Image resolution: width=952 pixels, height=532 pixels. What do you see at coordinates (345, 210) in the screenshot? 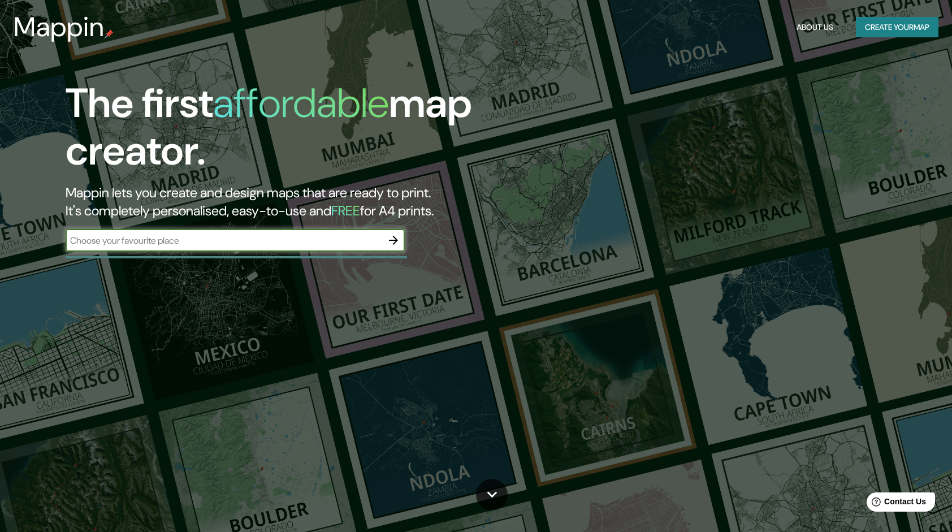
I see `h5: FREE` at bounding box center [345, 210].